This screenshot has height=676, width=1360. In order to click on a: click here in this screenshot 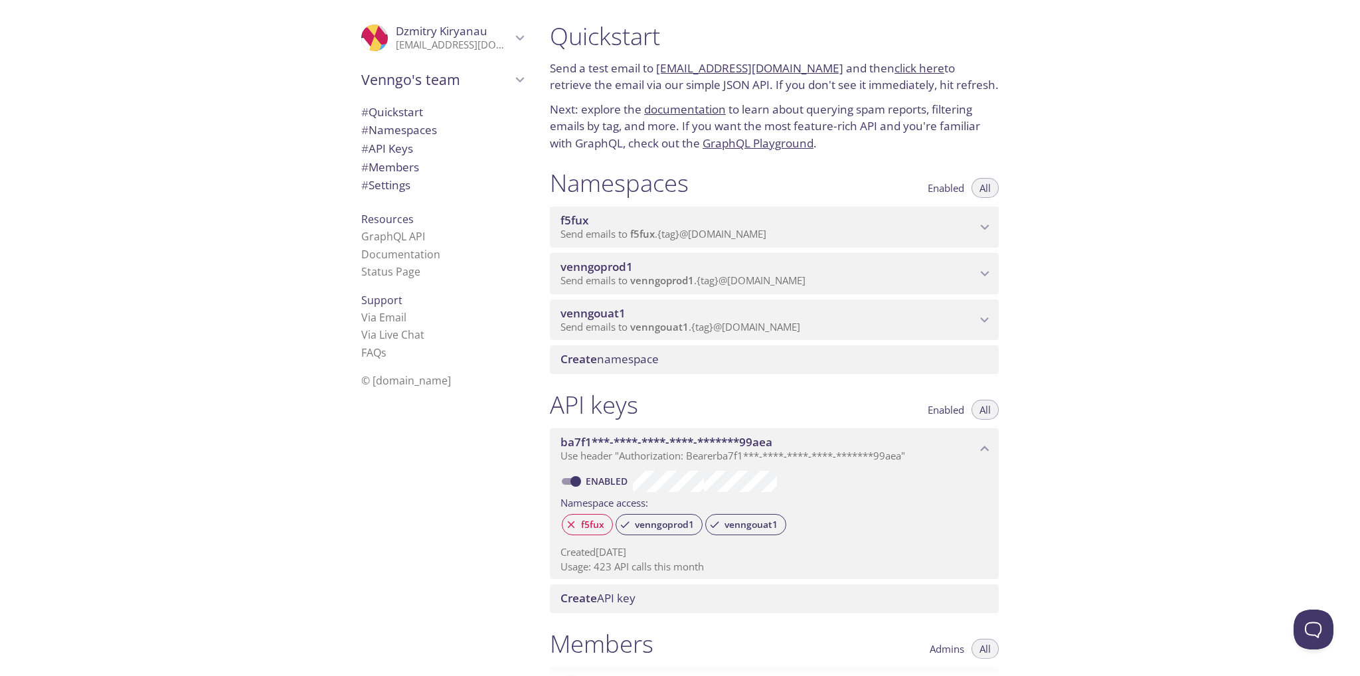, I will do `click(919, 68)`.